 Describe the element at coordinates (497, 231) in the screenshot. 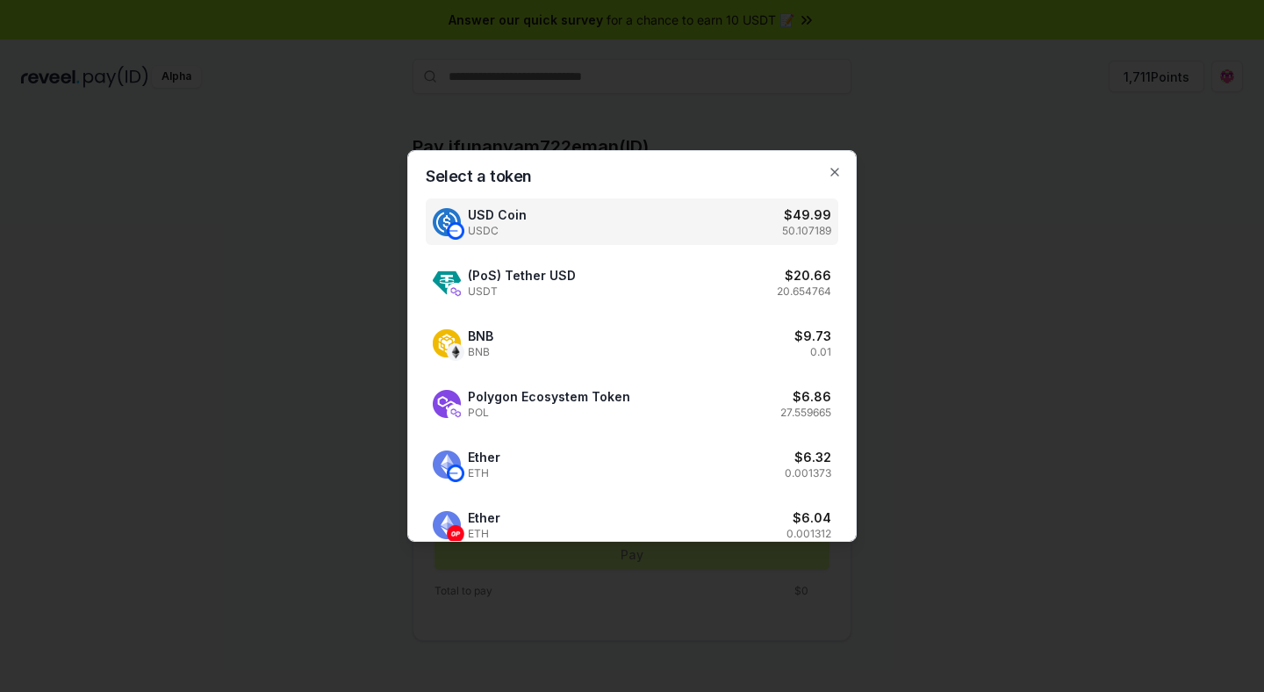

I see `span: USDC` at that location.